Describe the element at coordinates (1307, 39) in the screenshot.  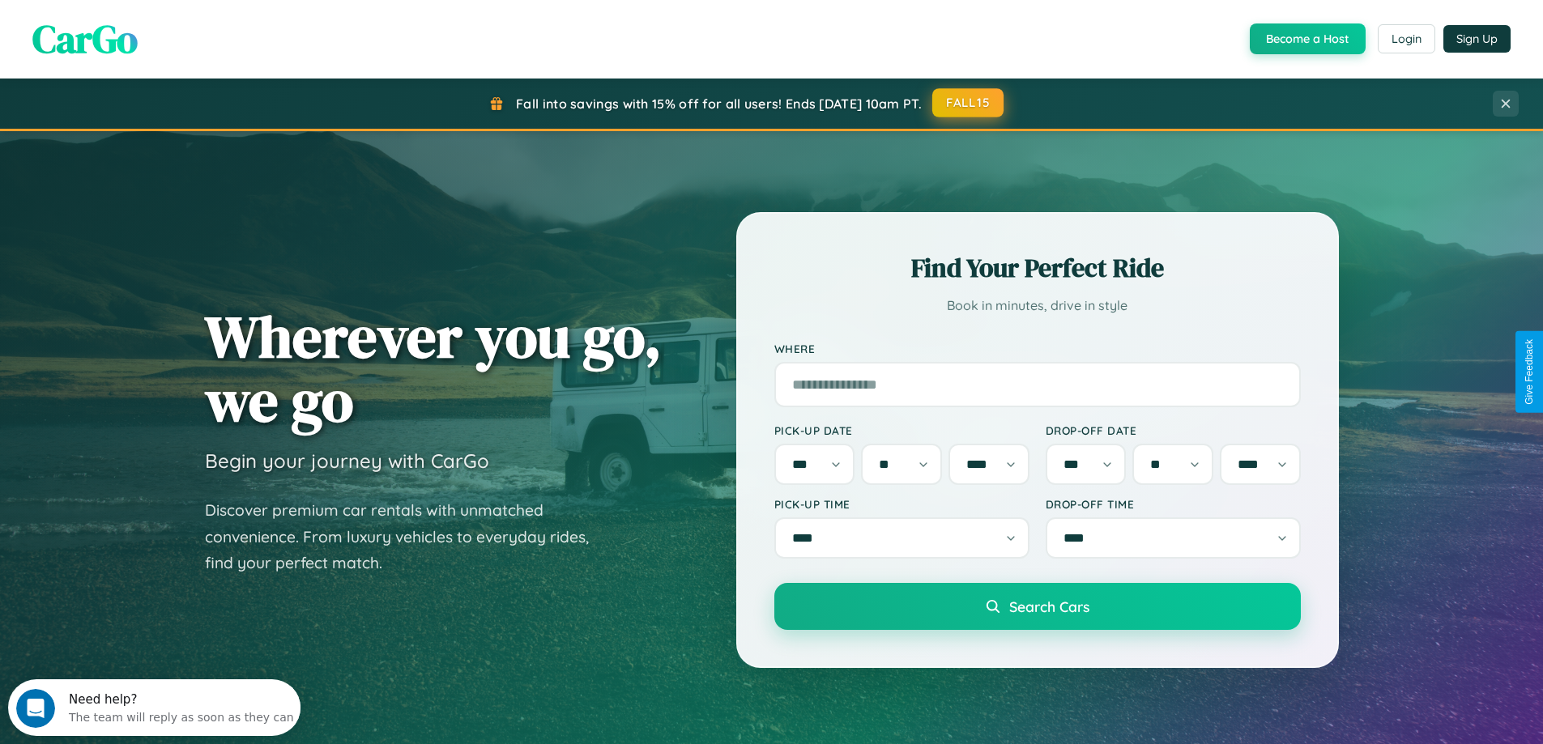
I see `button: Become a Host` at that location.